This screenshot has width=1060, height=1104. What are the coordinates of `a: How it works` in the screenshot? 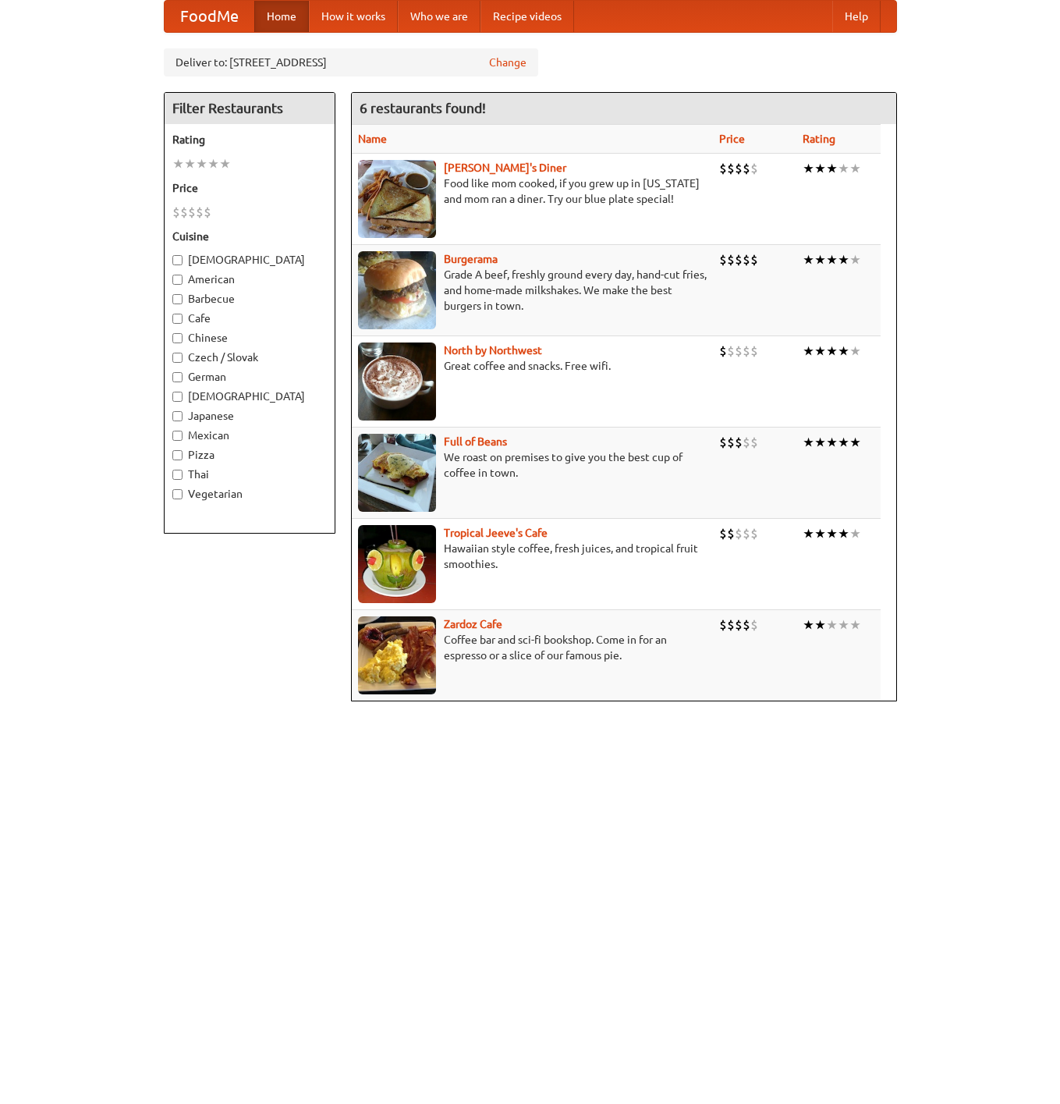 It's located at (353, 16).